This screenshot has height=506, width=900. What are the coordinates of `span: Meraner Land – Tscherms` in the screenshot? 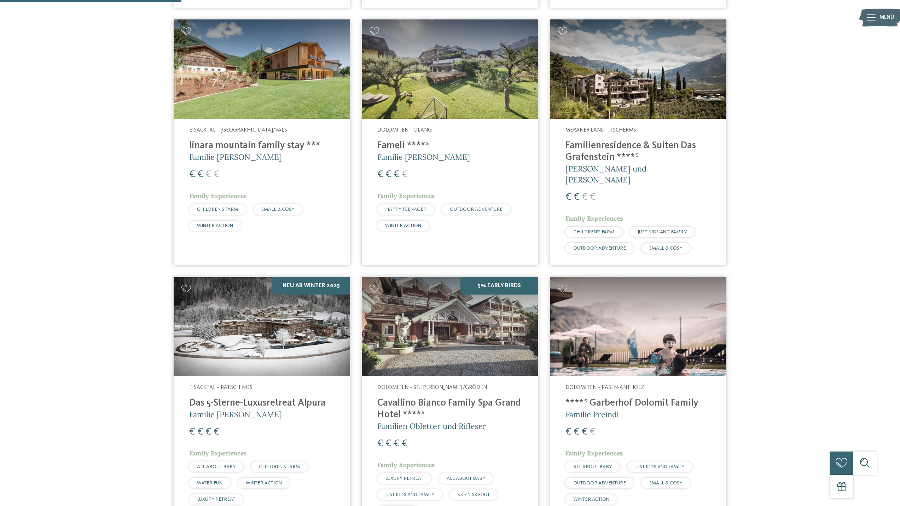 It's located at (601, 130).